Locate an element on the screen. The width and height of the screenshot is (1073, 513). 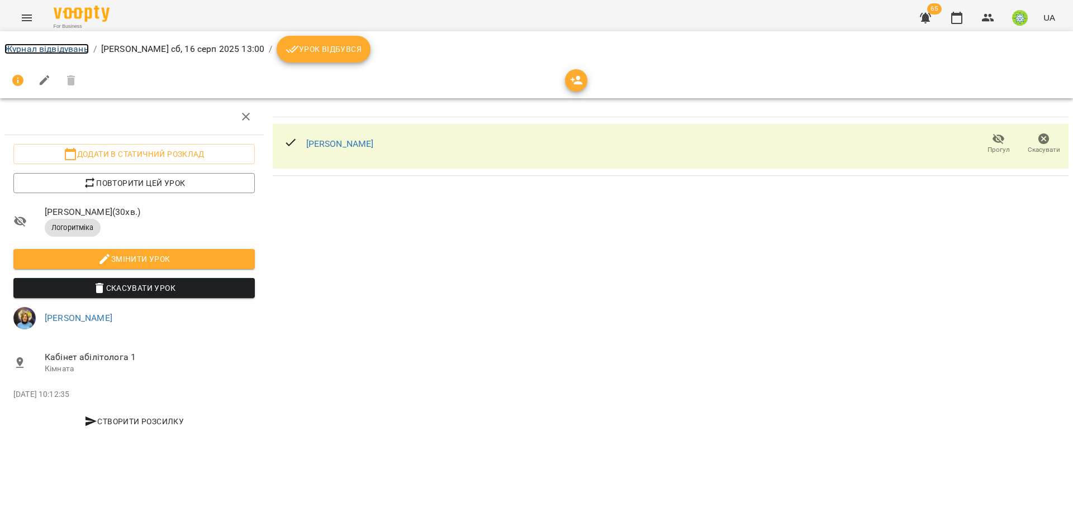
span: Урок відбувся is located at coordinates (323, 49).